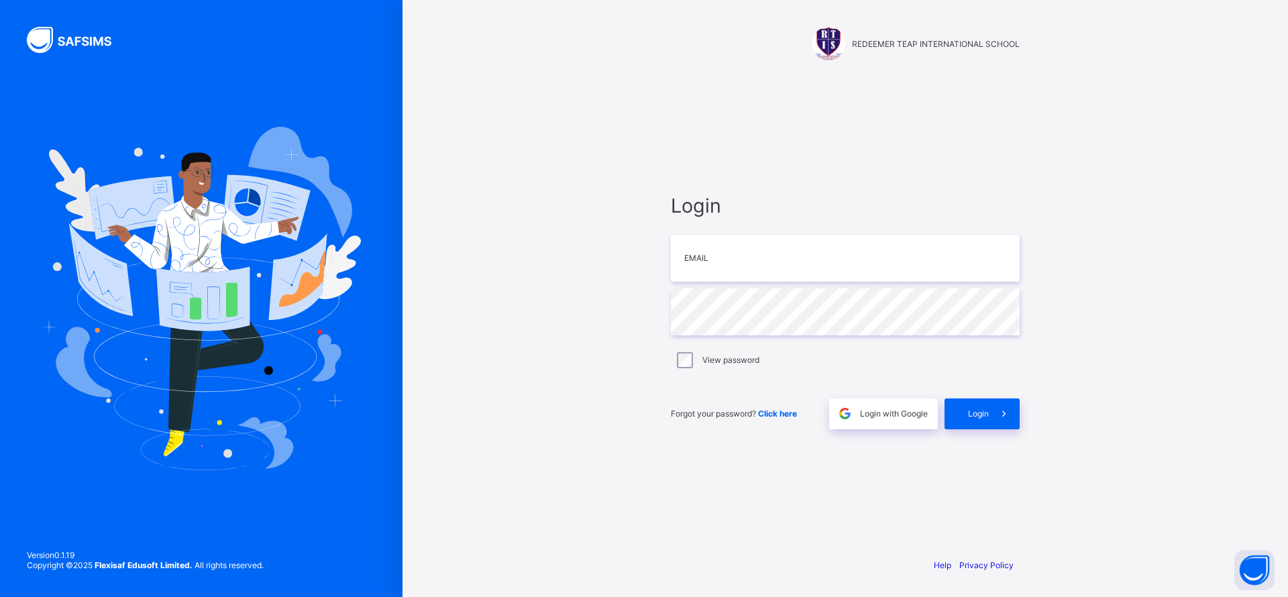 Image resolution: width=1288 pixels, height=597 pixels. What do you see at coordinates (936, 44) in the screenshot?
I see `span: REDEEMER TEAP INTERNATIONAL SCHOOL` at bounding box center [936, 44].